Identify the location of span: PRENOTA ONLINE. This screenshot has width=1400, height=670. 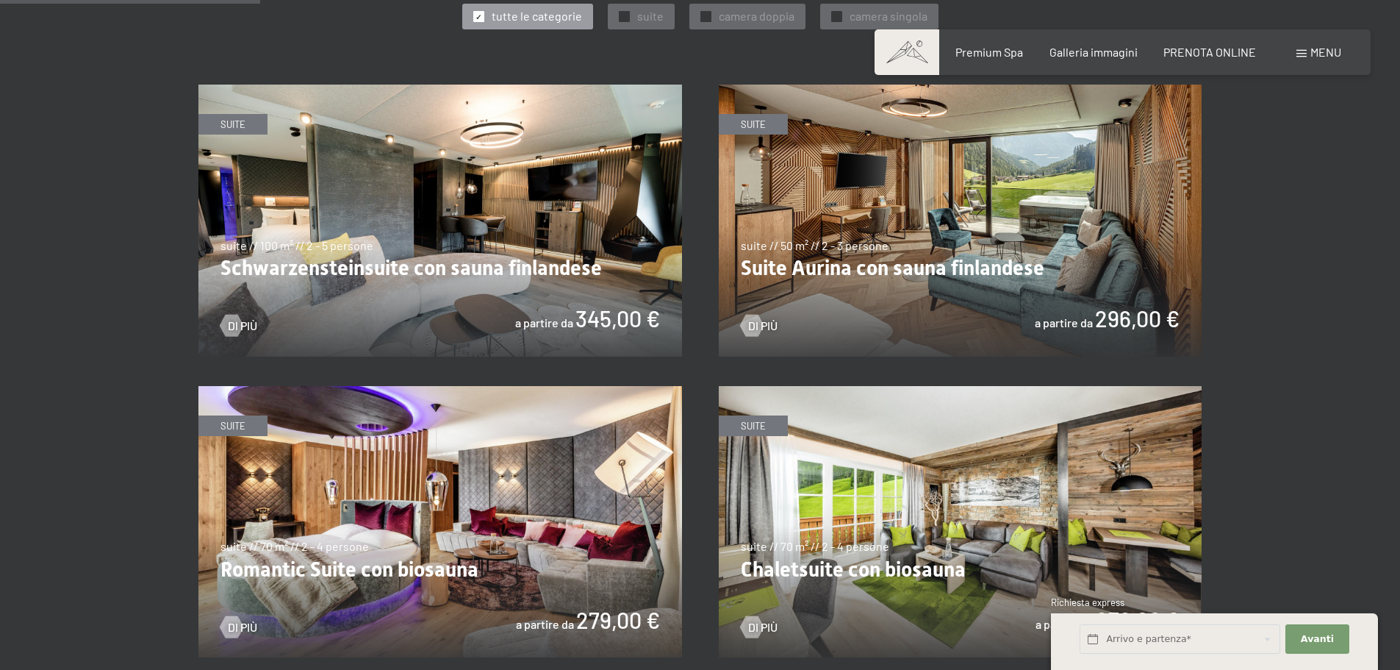
(1210, 51).